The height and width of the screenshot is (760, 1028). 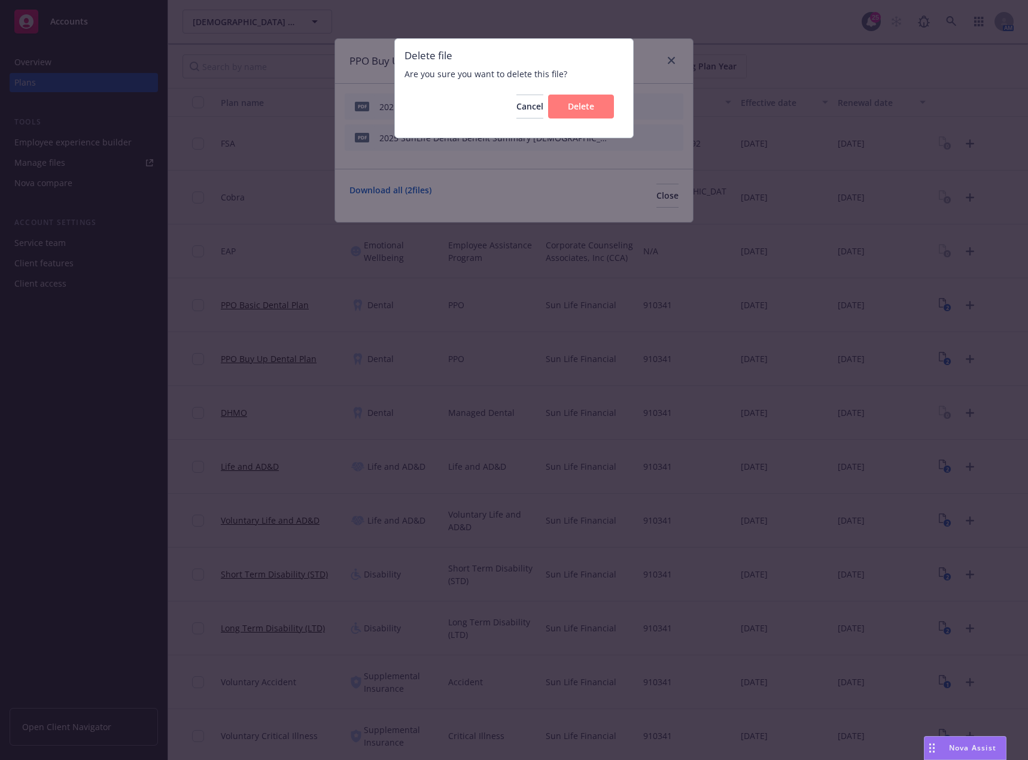 What do you see at coordinates (581, 106) in the screenshot?
I see `span: Delete` at bounding box center [581, 106].